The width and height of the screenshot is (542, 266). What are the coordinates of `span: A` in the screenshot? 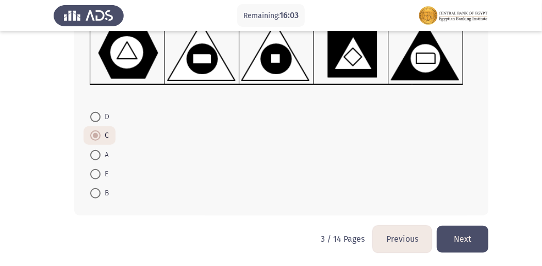 It's located at (105, 155).